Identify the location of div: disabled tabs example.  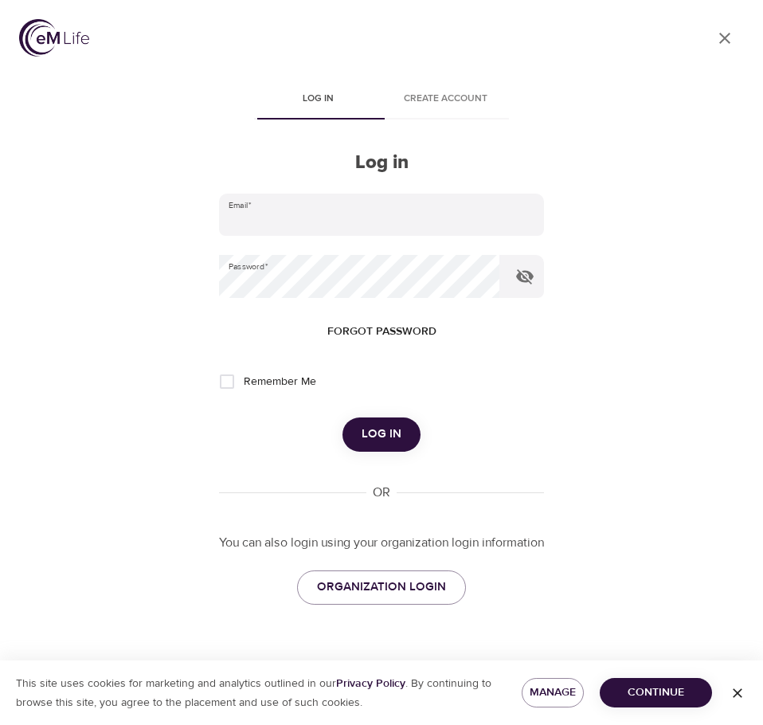
(381, 100).